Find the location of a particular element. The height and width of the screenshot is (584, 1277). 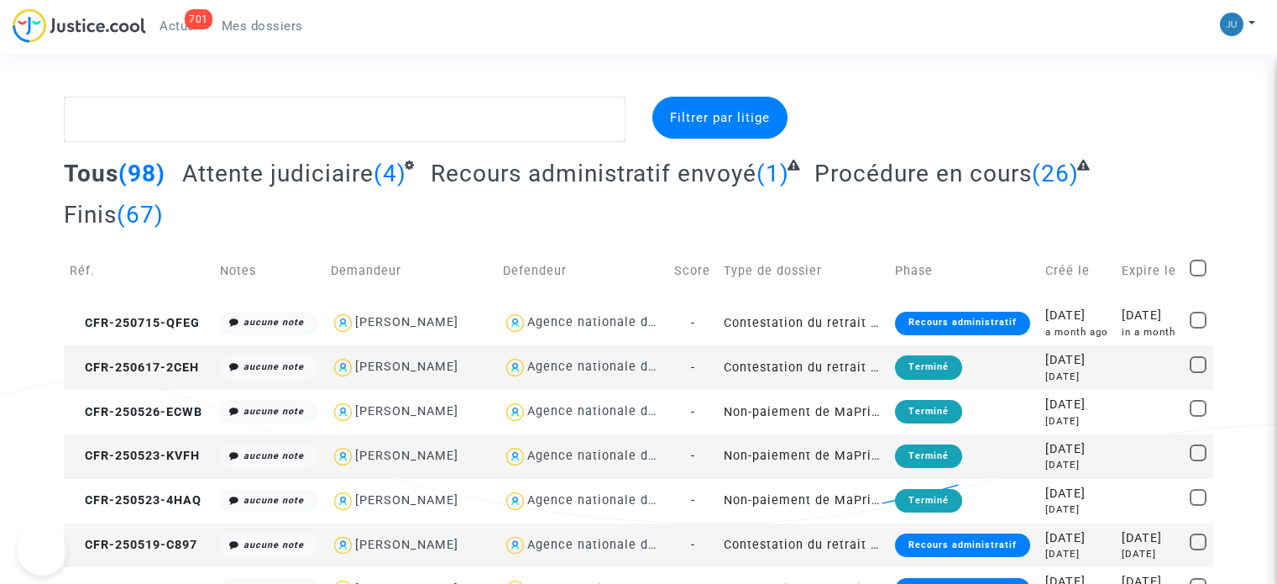

td: Demandeur is located at coordinates (411, 270).